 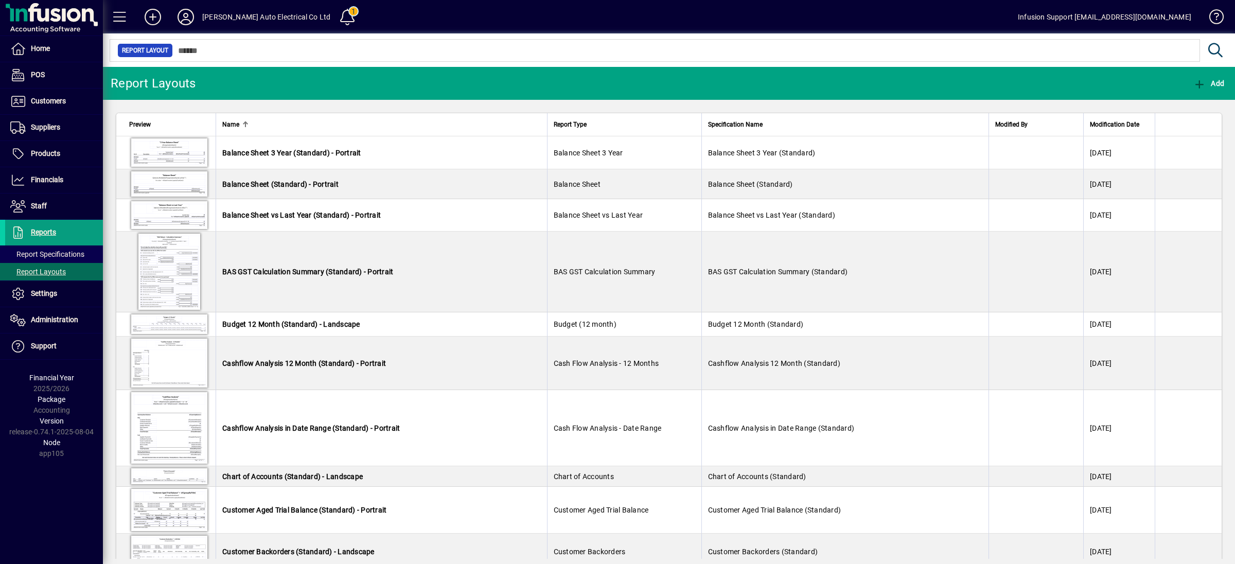 I want to click on span: Report Layouts, so click(x=38, y=272).